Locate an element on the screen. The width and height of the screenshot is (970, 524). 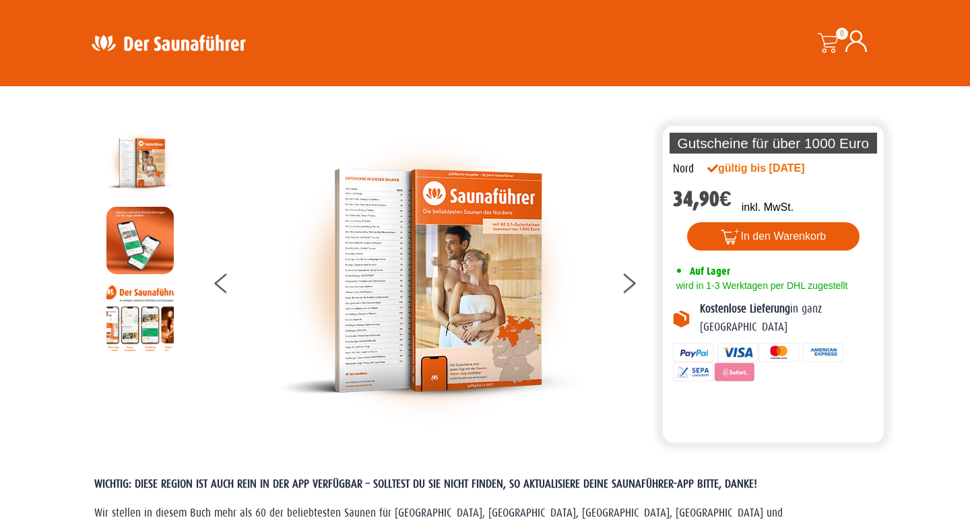
b: Kostenlose Lieferung is located at coordinates (745, 309).